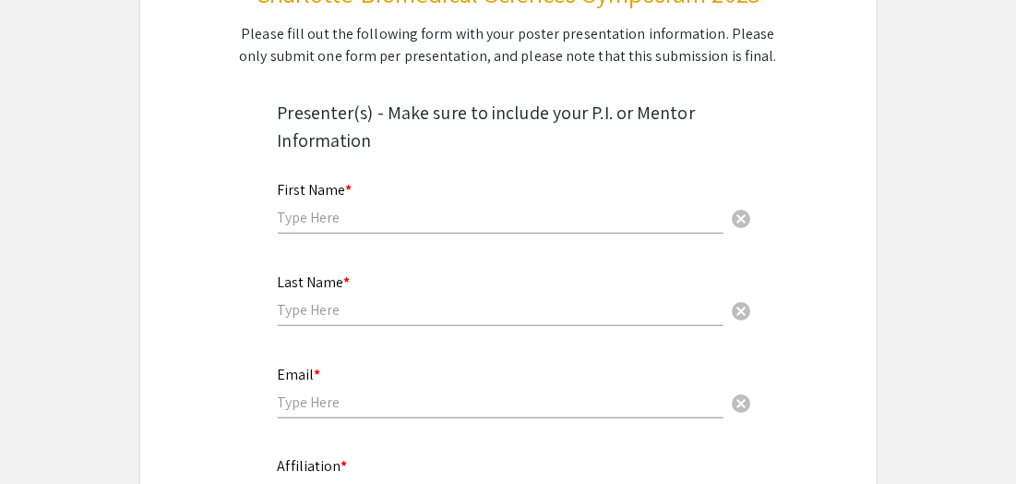  What do you see at coordinates (314, 281) in the screenshot?
I see `mat-label: Last Name` at bounding box center [314, 281].